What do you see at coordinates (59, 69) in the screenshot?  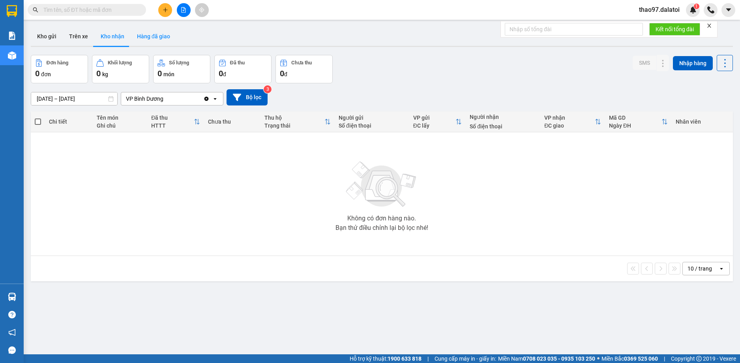 I see `button: Đơn hàng0đơn` at bounding box center [59, 69].